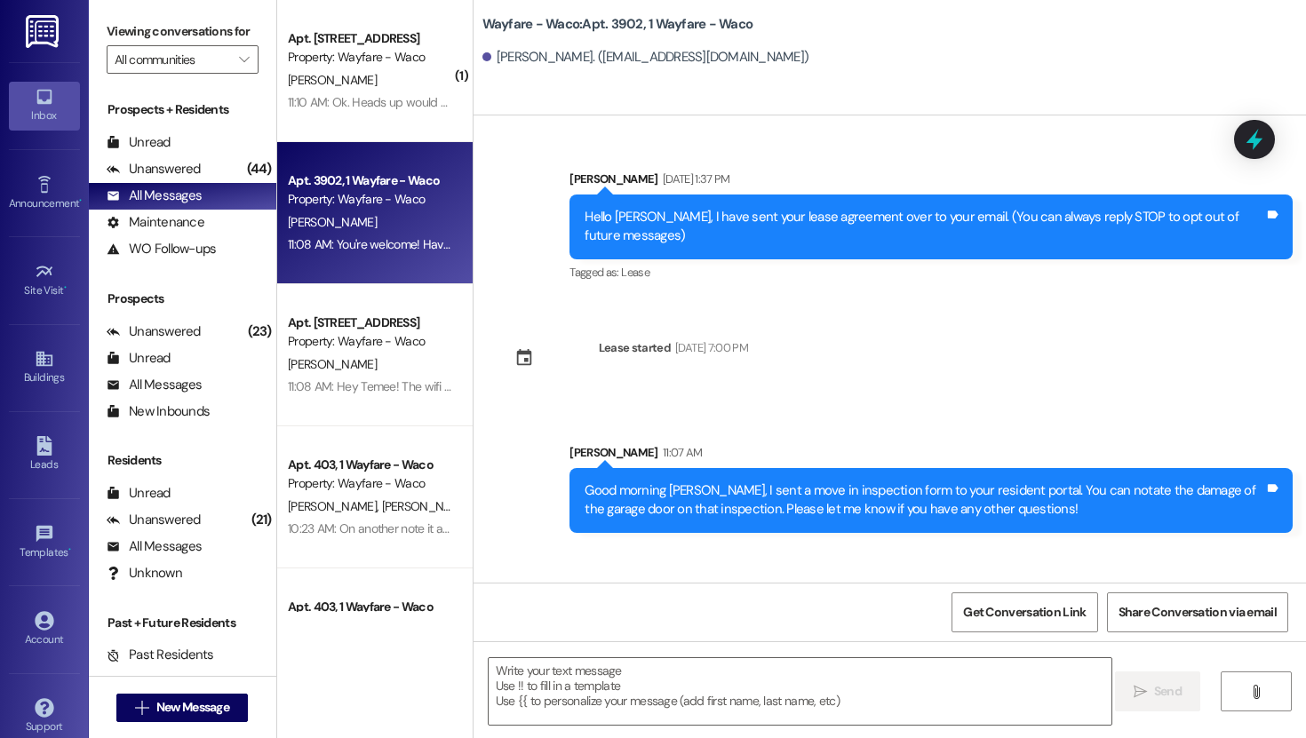  Describe the element at coordinates (166, 681) in the screenshot. I see `div: Future Residents` at that location.